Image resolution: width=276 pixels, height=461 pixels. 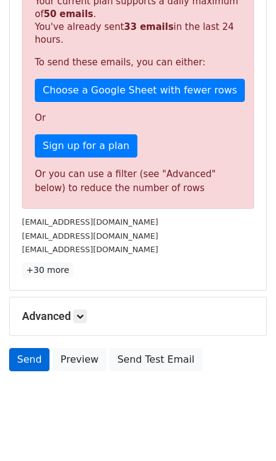 I want to click on a: Preview, so click(x=79, y=360).